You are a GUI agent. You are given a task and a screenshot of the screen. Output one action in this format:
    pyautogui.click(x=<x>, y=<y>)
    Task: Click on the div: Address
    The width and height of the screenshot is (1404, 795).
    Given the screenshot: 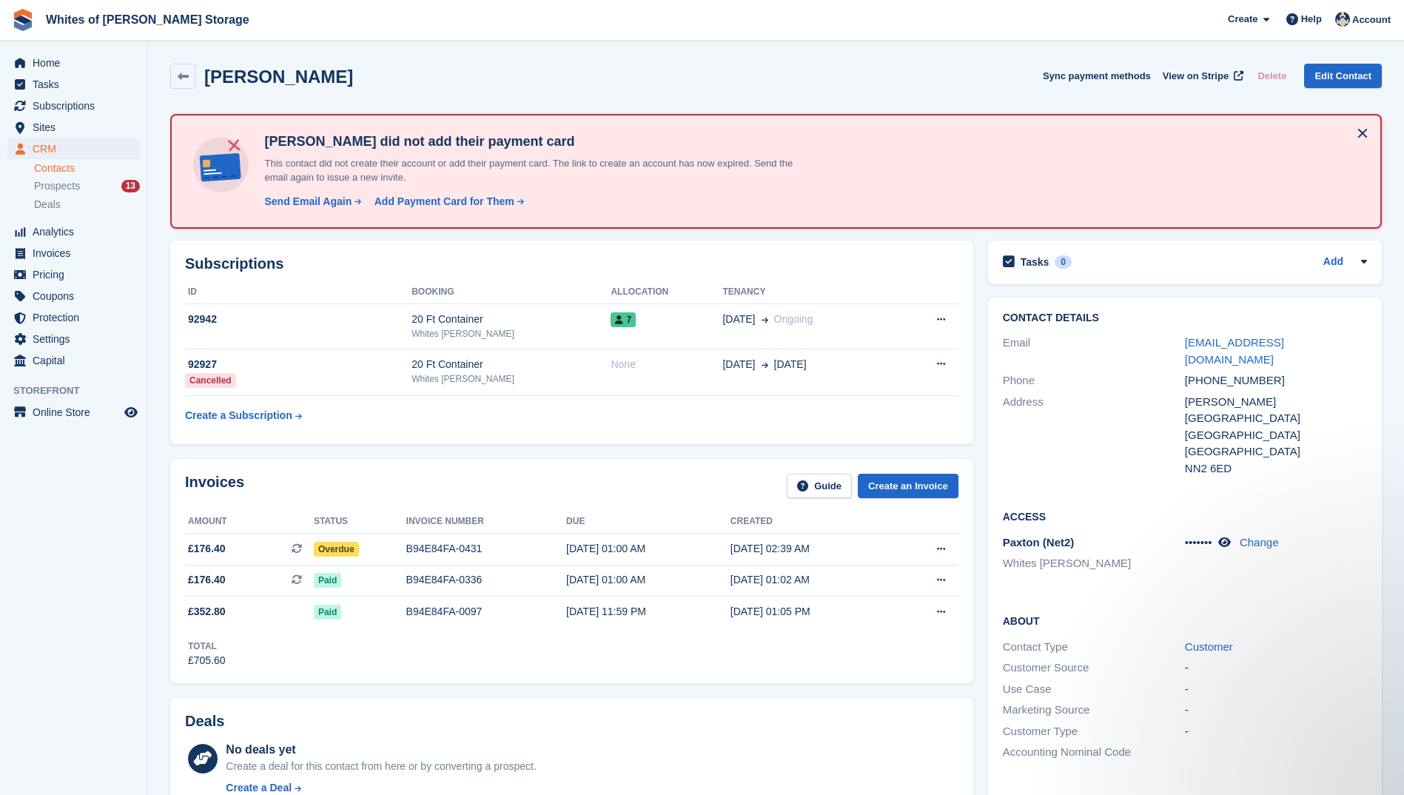 What is the action you would take?
    pyautogui.click(x=1094, y=435)
    